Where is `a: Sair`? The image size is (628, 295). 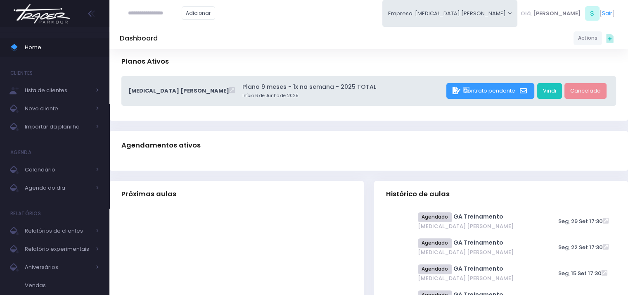 a: Sair is located at coordinates (607, 13).